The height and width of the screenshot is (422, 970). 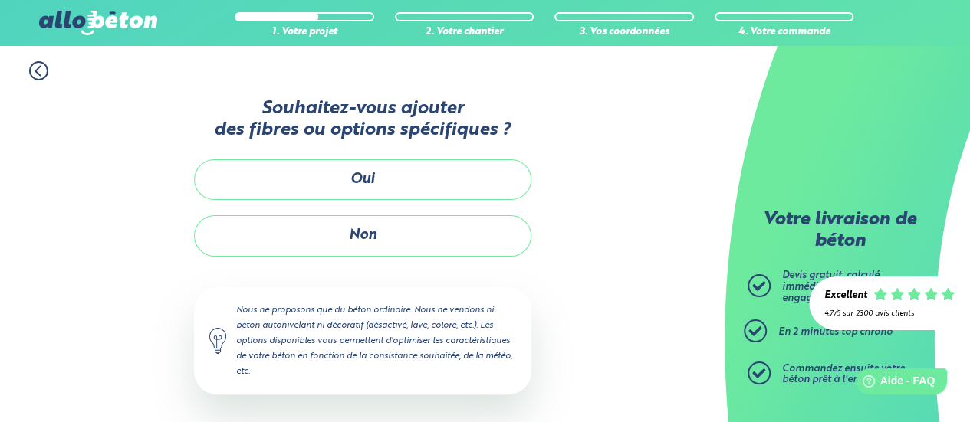 I want to click on img: allobéton, so click(x=98, y=23).